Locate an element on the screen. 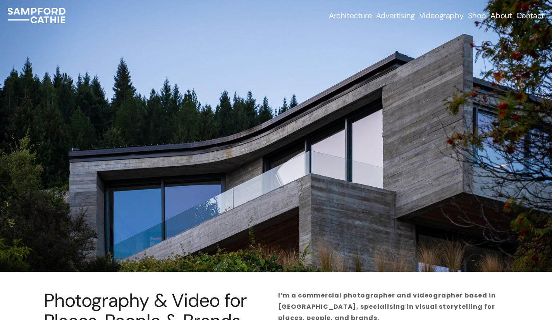  a: Videography is located at coordinates (442, 16).